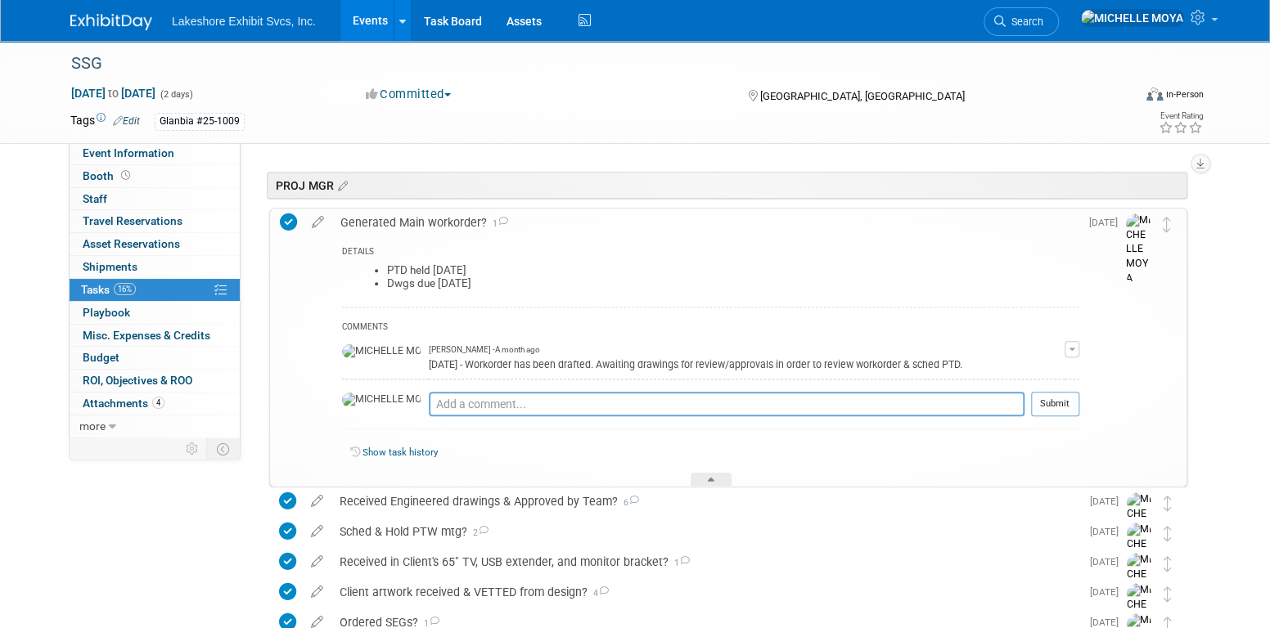 Image resolution: width=1270 pixels, height=628 pixels. I want to click on a: Edit, so click(126, 121).